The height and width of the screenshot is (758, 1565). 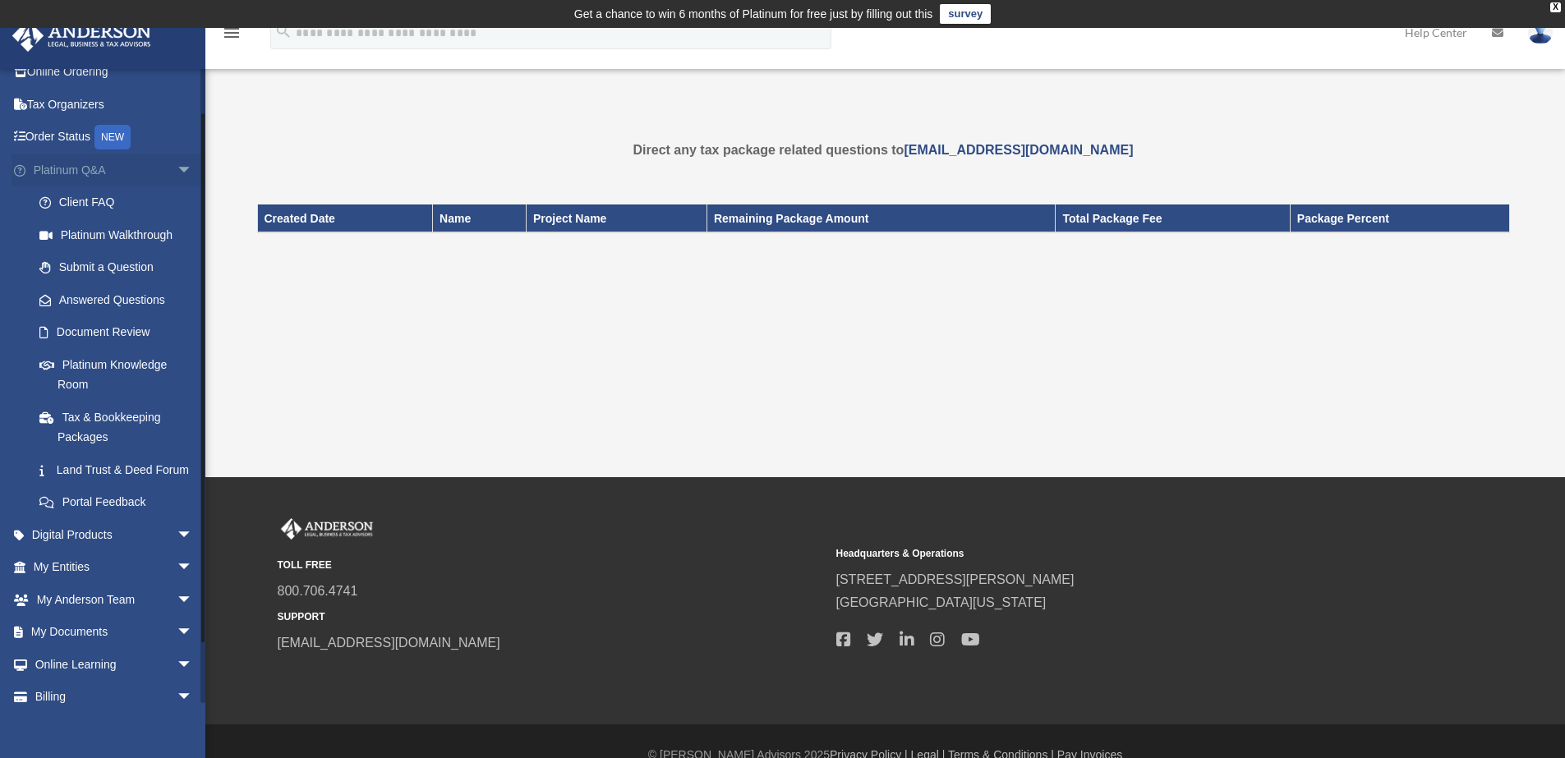 What do you see at coordinates (116, 427) in the screenshot?
I see `a: Tax & Bookkeeping Packages` at bounding box center [116, 427].